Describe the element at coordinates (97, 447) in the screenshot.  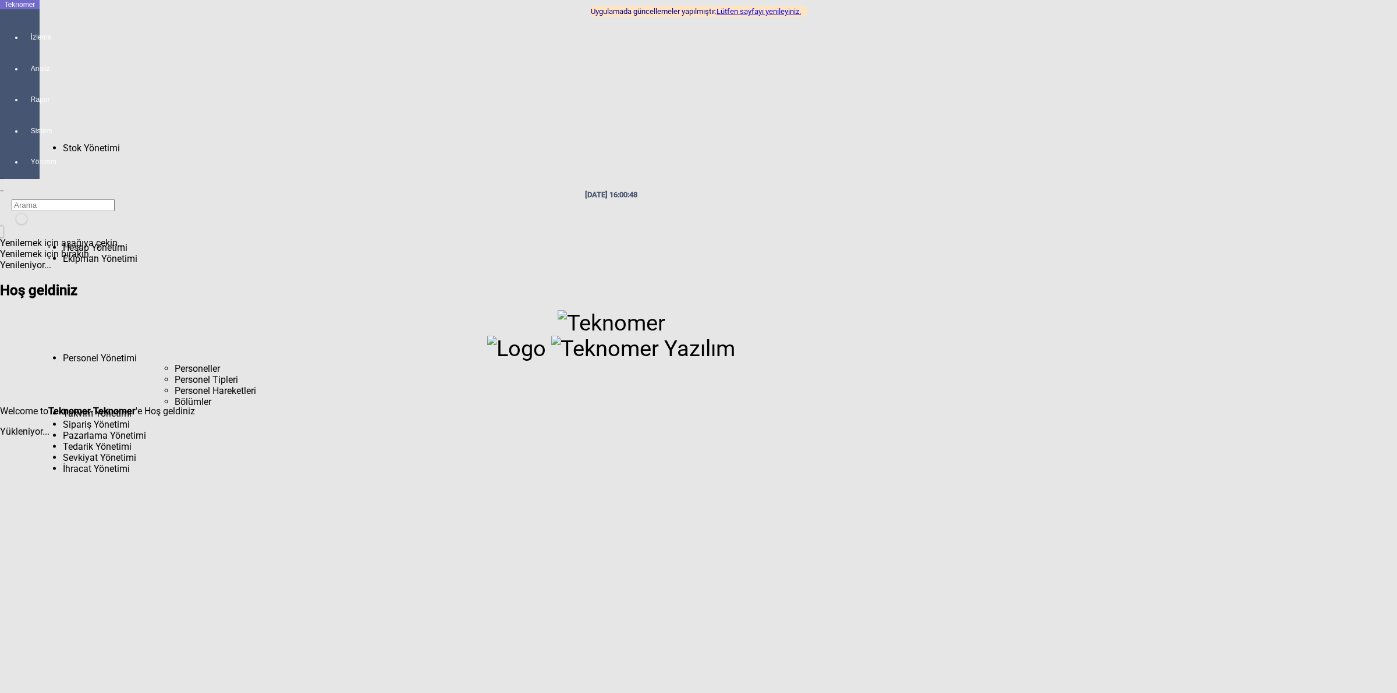
I see `span: Tedarik Yönetimi` at that location.